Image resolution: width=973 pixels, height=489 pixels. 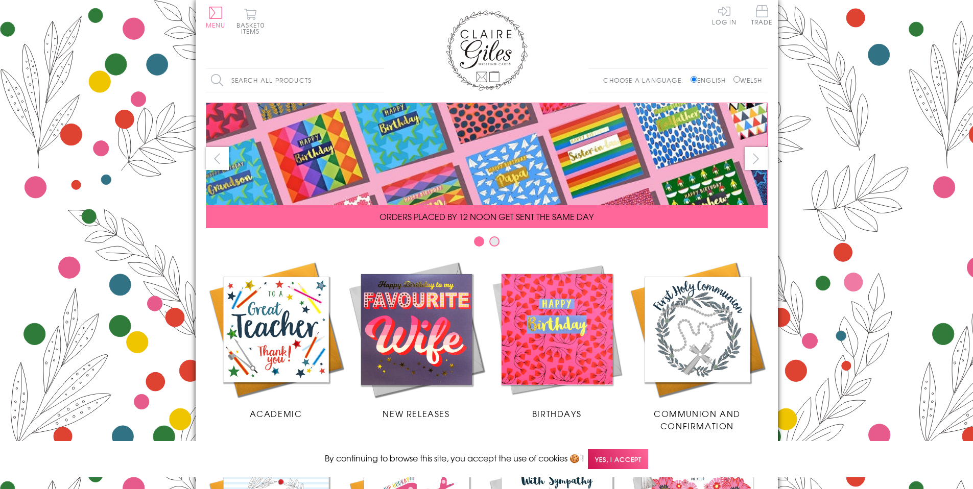 I want to click on a: New Releases, so click(x=416, y=340).